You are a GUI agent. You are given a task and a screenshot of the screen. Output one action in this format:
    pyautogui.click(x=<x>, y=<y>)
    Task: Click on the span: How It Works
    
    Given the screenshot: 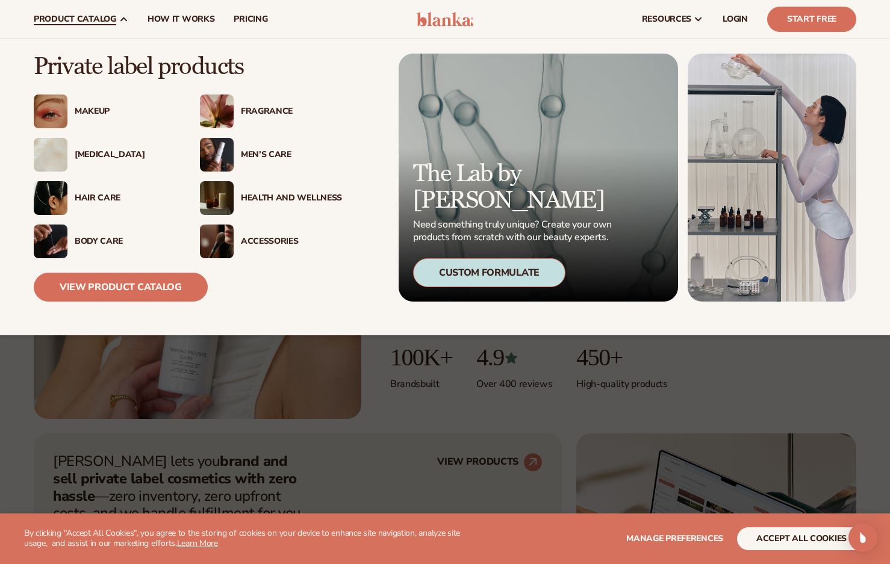 What is the action you would take?
    pyautogui.click(x=181, y=19)
    